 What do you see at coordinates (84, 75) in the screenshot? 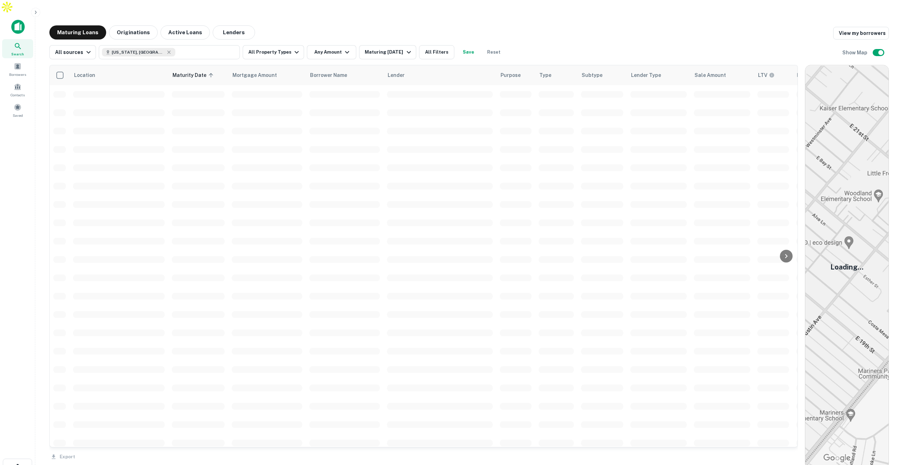
I see `span: Location` at bounding box center [84, 75].